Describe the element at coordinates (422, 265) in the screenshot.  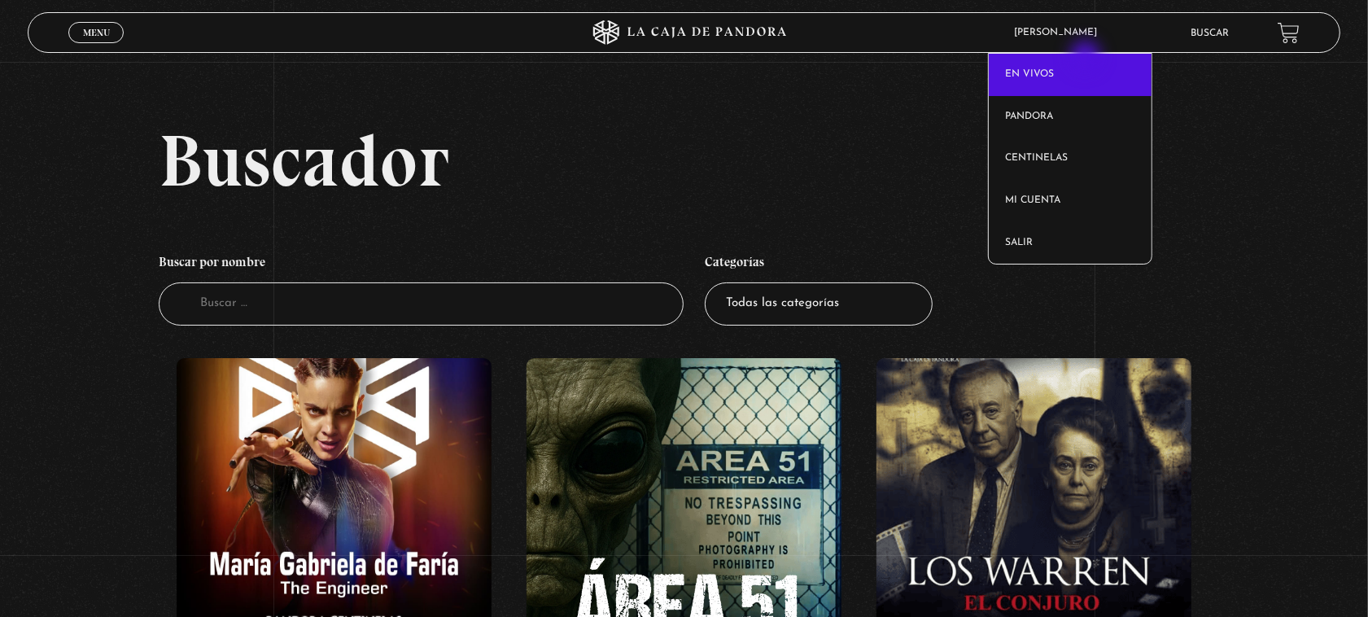
I see `h4: Buscar por nombre` at that location.